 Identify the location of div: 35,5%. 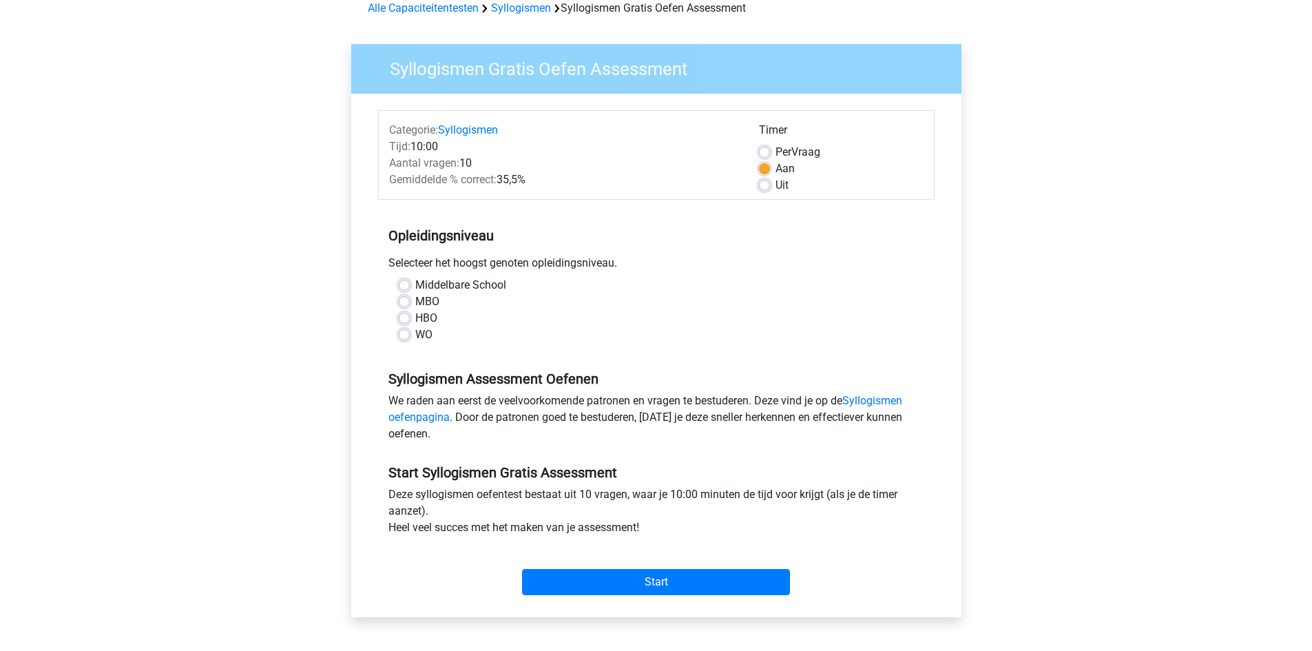
(563, 180).